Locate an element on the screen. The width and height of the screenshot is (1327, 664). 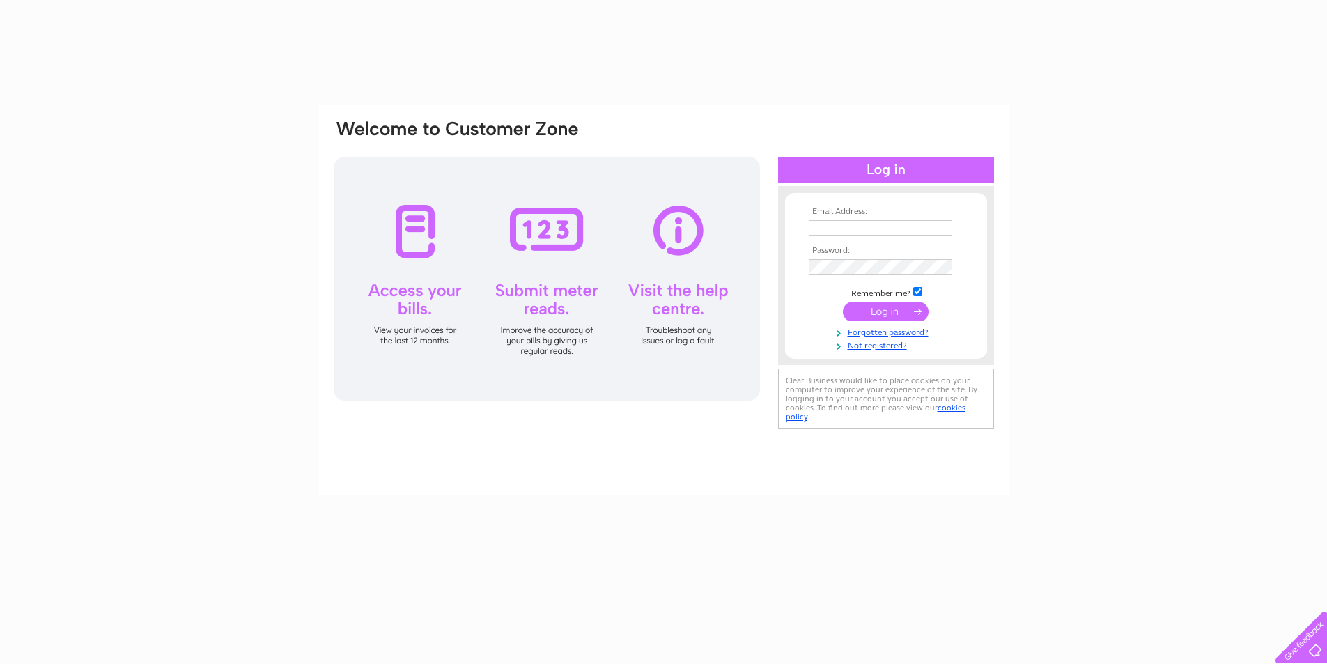
td: Remember me? is located at coordinates (886, 292).